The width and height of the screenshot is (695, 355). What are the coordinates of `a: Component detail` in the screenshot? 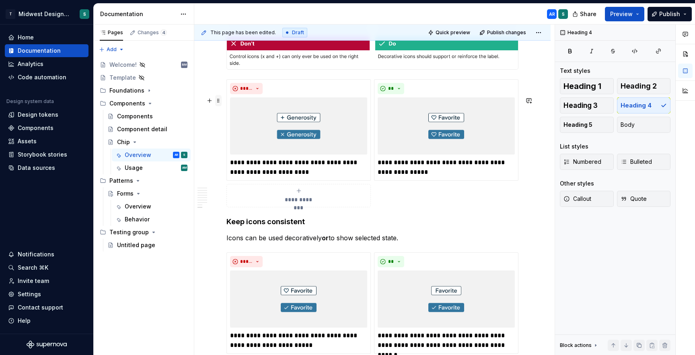 It's located at (147, 129).